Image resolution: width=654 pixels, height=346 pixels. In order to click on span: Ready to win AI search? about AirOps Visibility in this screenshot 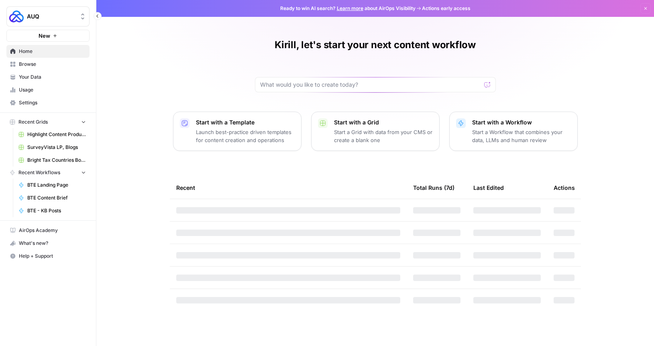, I will do `click(348, 8)`.